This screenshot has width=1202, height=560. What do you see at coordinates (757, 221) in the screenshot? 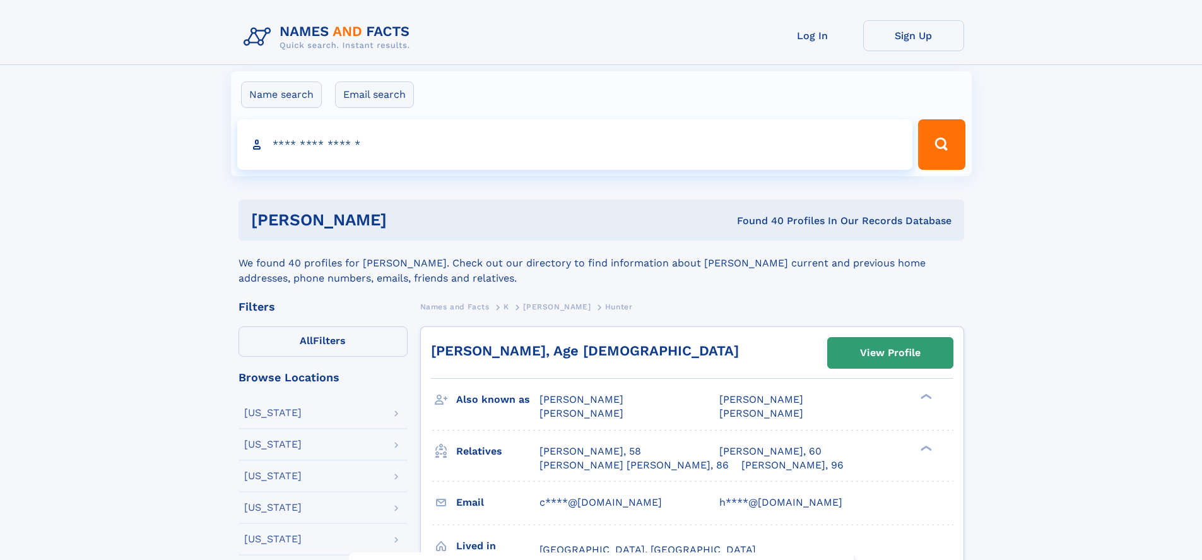
I see `div: Found 40 Profiles In Our Records Database` at bounding box center [757, 221].